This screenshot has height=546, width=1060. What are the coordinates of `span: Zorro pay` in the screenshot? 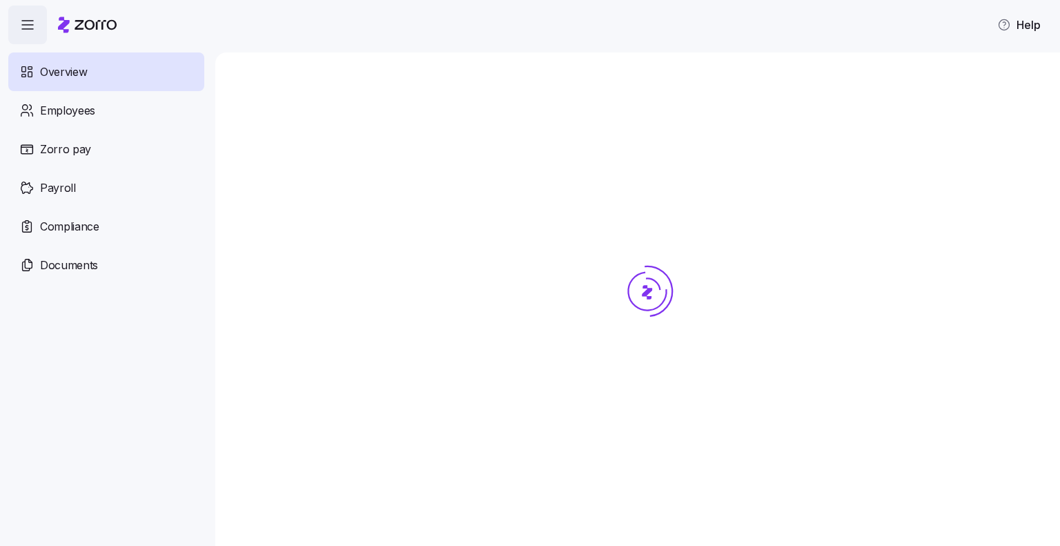 It's located at (66, 149).